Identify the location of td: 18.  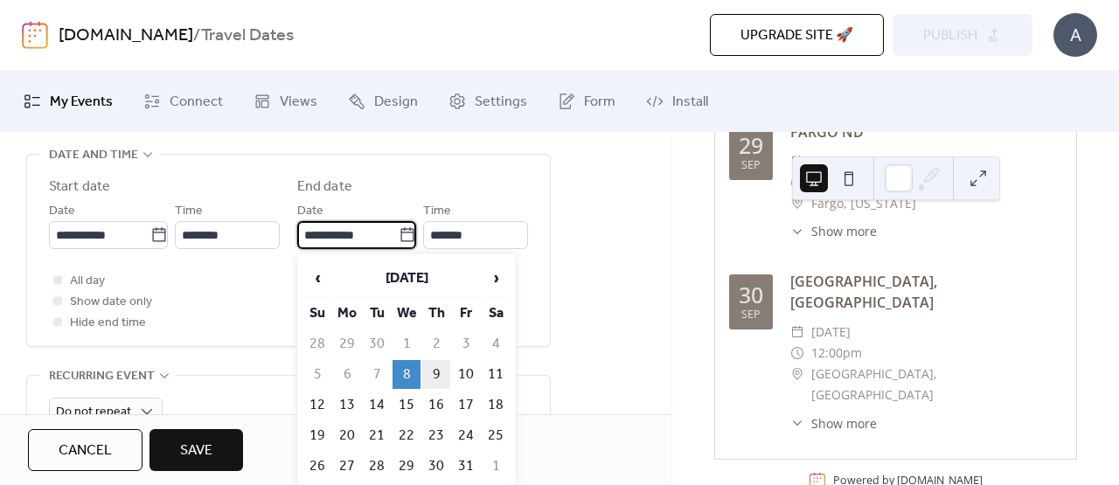
(496, 405).